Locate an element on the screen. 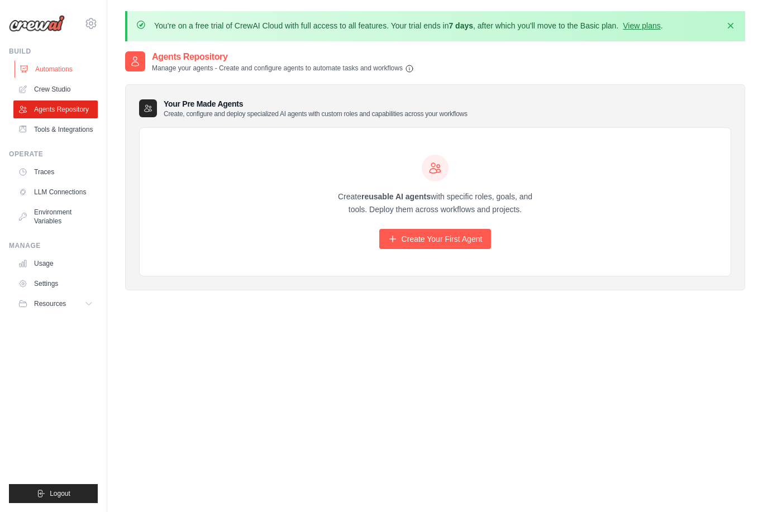  button: Logout is located at coordinates (53, 494).